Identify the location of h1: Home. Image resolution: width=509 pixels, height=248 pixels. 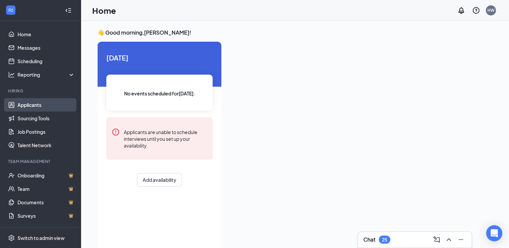
(104, 10).